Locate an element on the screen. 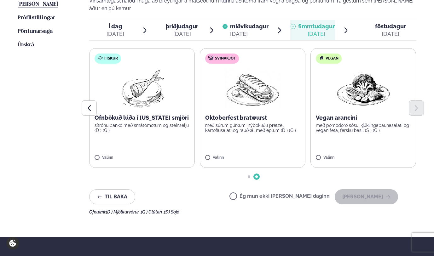 Image resolution: width=434 pixels, height=256 pixels. span: Prófílstillingar is located at coordinates (36, 18).